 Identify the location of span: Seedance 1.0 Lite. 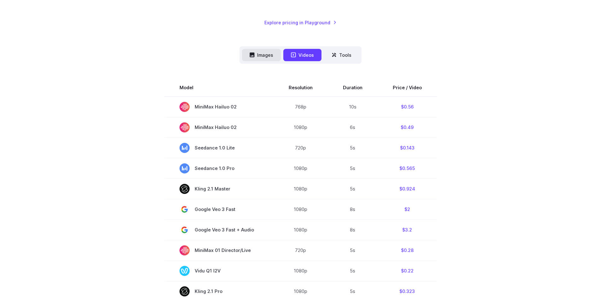
(219, 148).